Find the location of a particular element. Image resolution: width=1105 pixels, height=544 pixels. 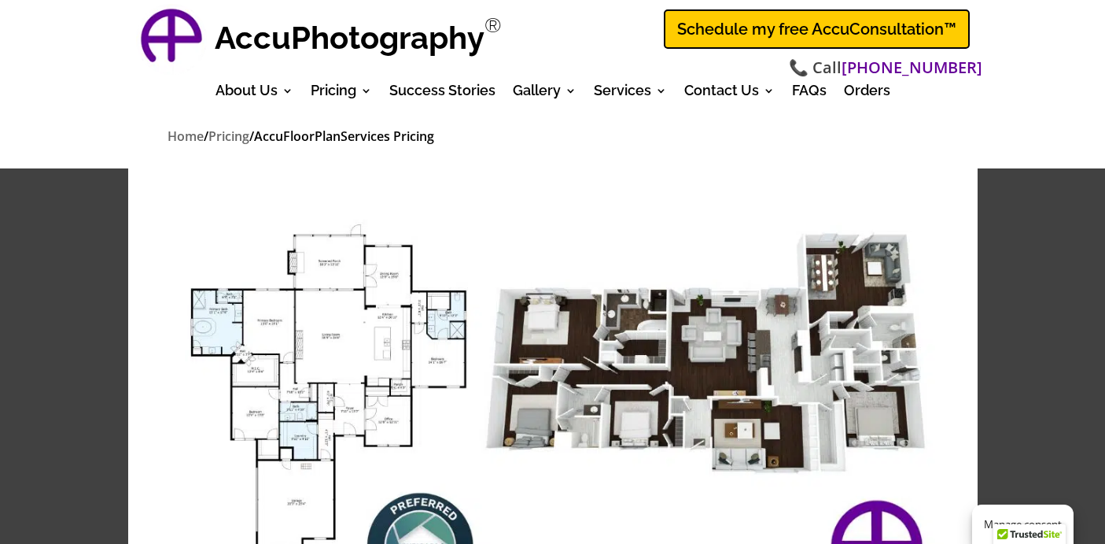

sup: Registered Trademark is located at coordinates (493, 25).